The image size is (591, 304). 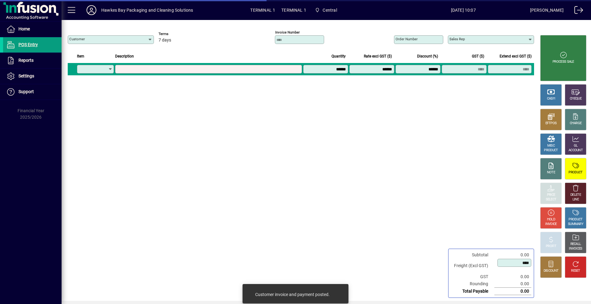 What do you see at coordinates (147, 10) in the screenshot?
I see `div: Hawkes Bay Packaging and Cleaning Solutions` at bounding box center [147, 10].